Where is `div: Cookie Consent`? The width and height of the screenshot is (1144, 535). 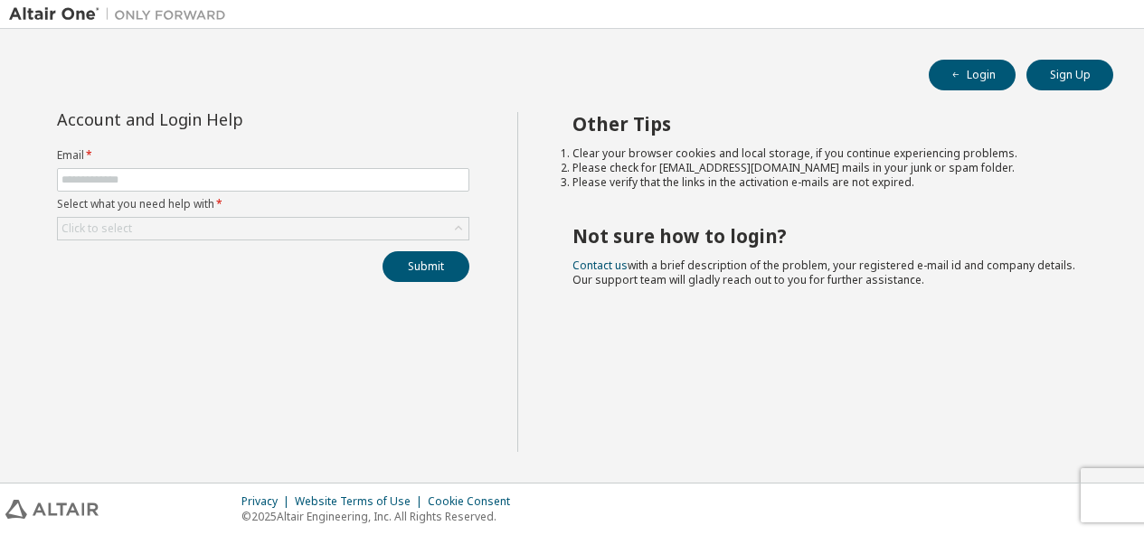
div: Cookie Consent is located at coordinates (474, 502).